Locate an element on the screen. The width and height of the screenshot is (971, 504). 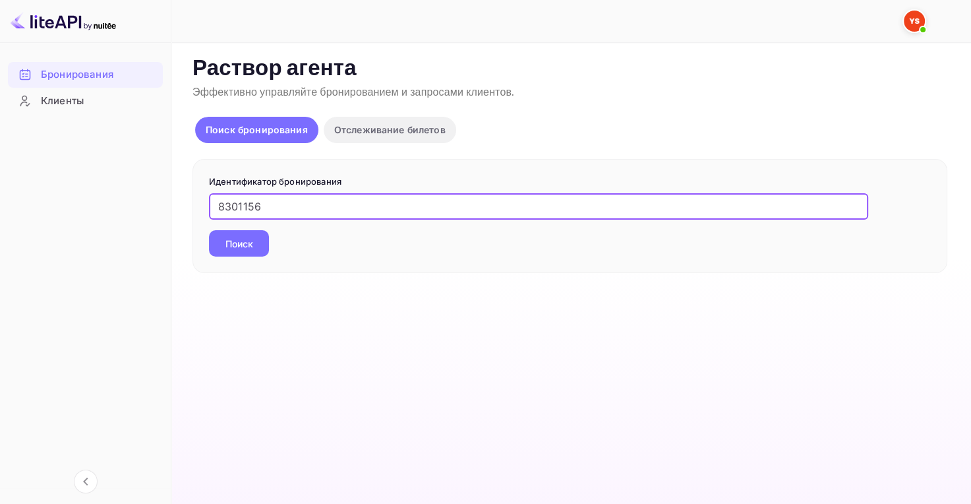
ya-tr-span: Клиенты is located at coordinates (62, 101).